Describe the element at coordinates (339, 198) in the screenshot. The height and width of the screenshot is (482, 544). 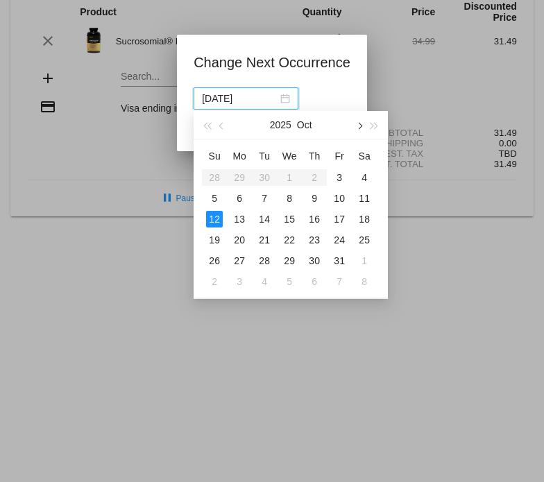
I see `div: 10` at that location.